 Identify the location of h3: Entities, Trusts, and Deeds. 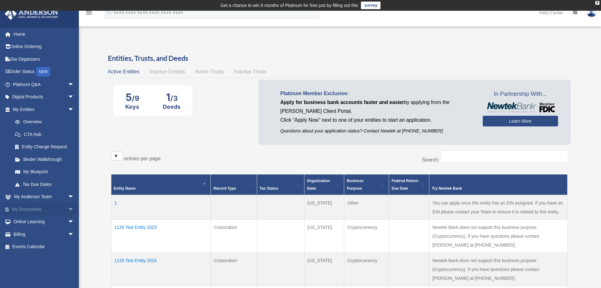
(339, 58).